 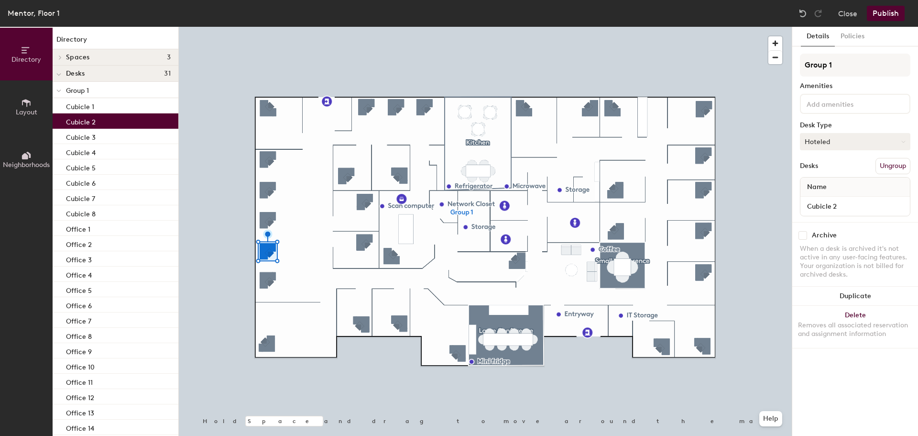 What do you see at coordinates (885, 13) in the screenshot?
I see `button: Publish` at bounding box center [885, 13].